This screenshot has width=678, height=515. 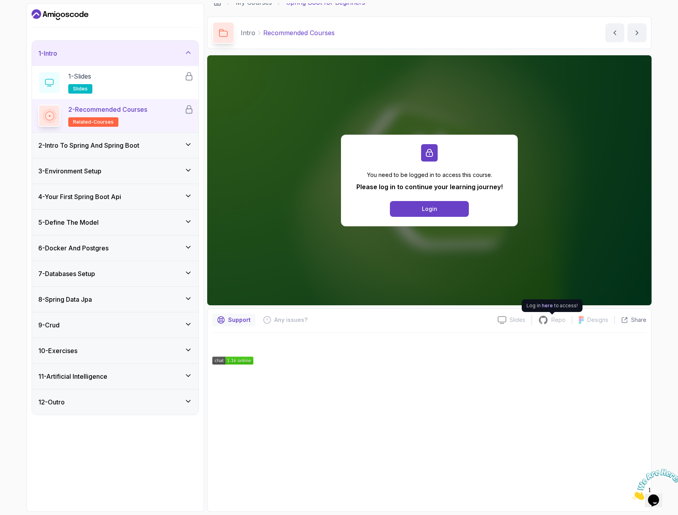 What do you see at coordinates (80, 197) in the screenshot?
I see `h3: 4 - Your First Spring Boot Api` at bounding box center [80, 197].